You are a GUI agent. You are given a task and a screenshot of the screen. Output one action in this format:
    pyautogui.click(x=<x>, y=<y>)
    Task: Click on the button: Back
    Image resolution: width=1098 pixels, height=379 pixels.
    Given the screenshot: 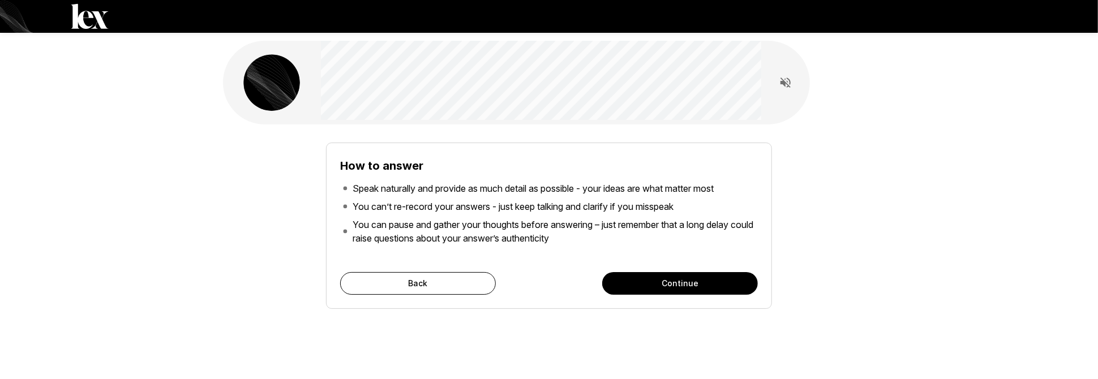 What is the action you would take?
    pyautogui.click(x=418, y=284)
    